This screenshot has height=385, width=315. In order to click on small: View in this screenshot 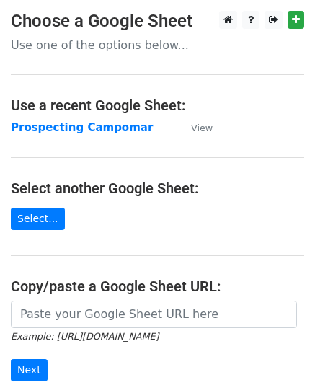, I will do `click(202, 128)`.